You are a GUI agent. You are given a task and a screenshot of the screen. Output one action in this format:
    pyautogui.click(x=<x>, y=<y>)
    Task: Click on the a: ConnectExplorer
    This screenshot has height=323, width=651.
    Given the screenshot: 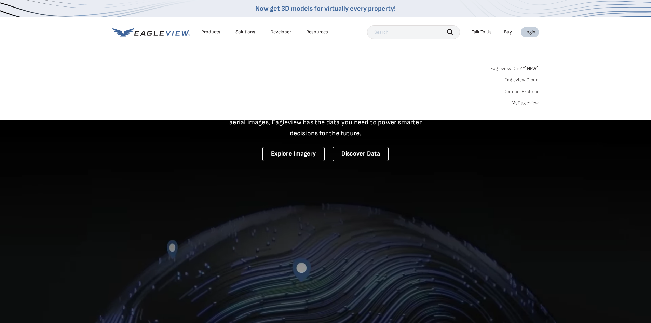 What is the action you would take?
    pyautogui.click(x=521, y=92)
    